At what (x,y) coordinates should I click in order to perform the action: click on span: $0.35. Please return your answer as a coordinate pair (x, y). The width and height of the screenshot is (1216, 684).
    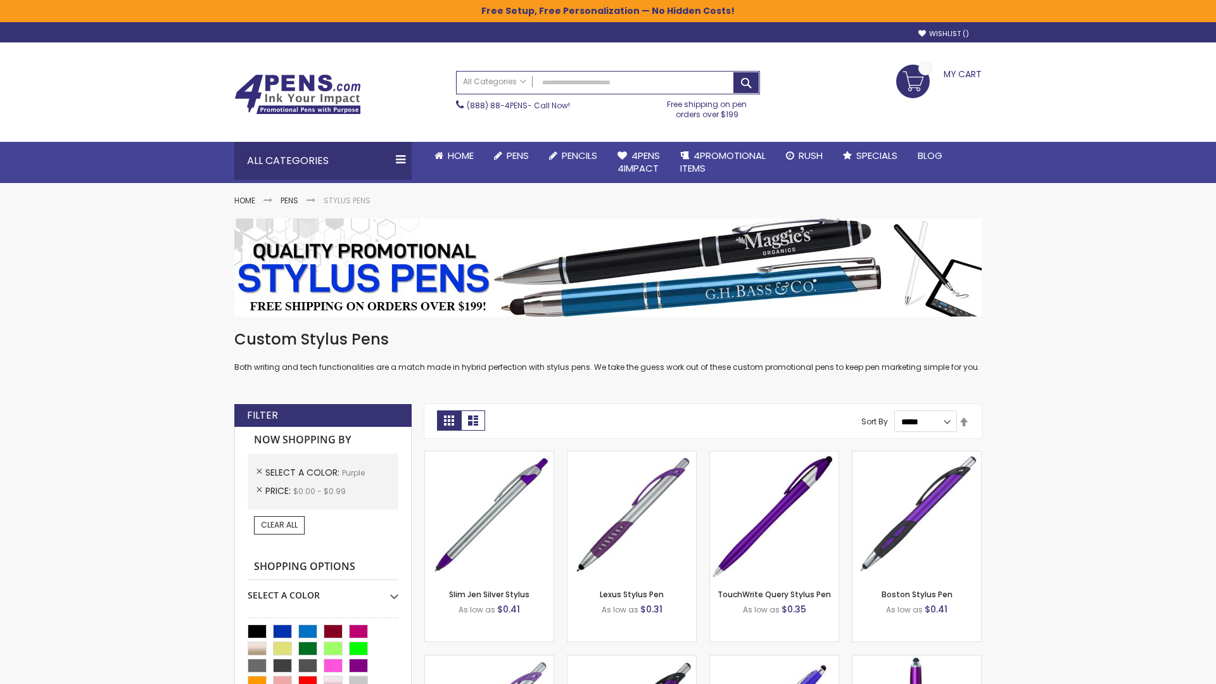
    Looking at the image, I should click on (794, 609).